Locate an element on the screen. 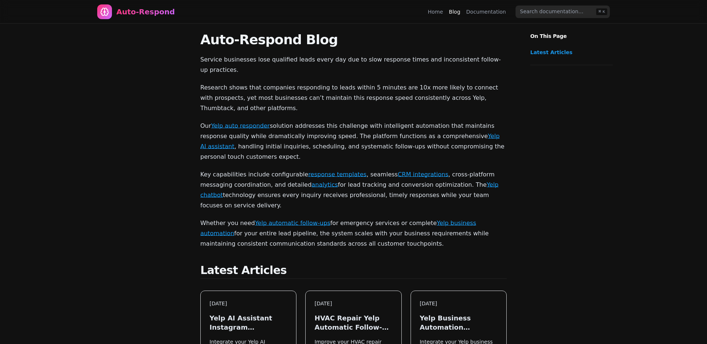 This screenshot has width=707, height=344. a: Home is located at coordinates (436, 12).